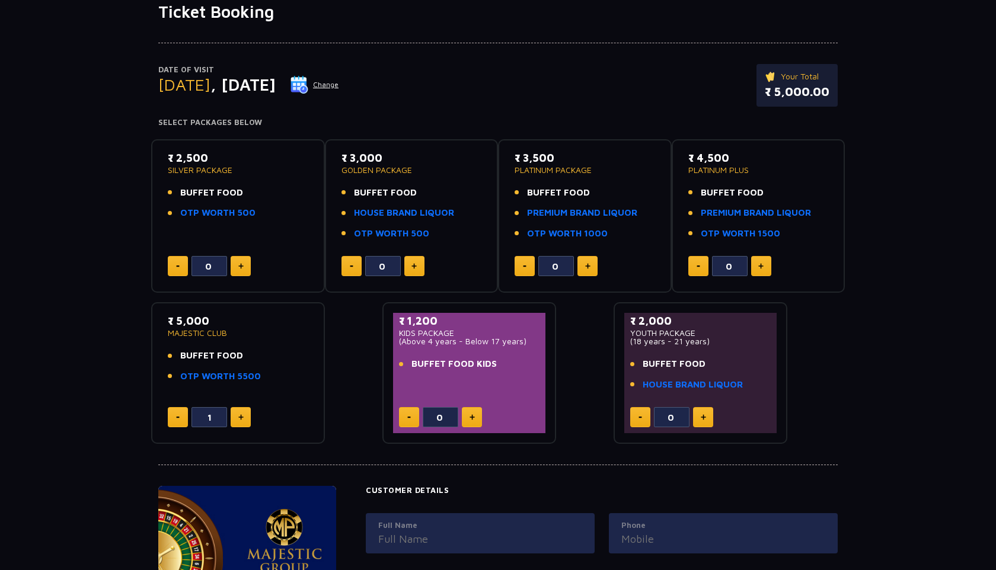 The height and width of the screenshot is (570, 996). I want to click on a: OTP WORTH 1000, so click(567, 234).